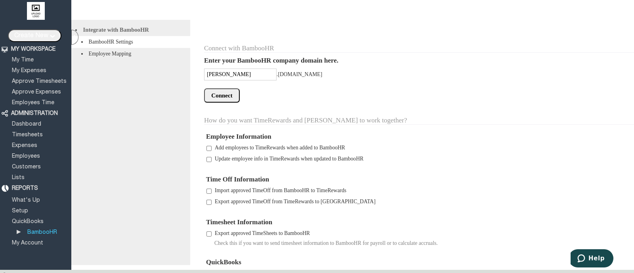 The image size is (634, 273). Describe the element at coordinates (609, 11) in the screenshot. I see `img: Help` at that location.